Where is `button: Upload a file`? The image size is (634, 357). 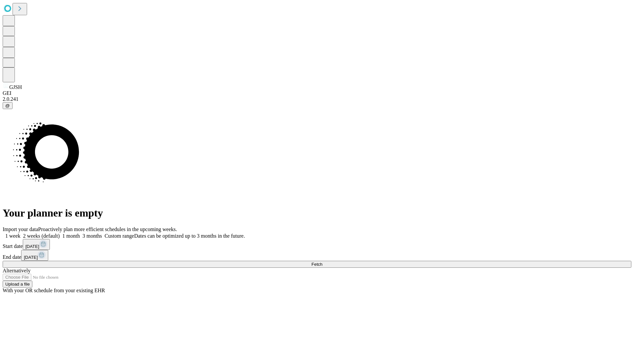 button: Upload a file is located at coordinates (18, 284).